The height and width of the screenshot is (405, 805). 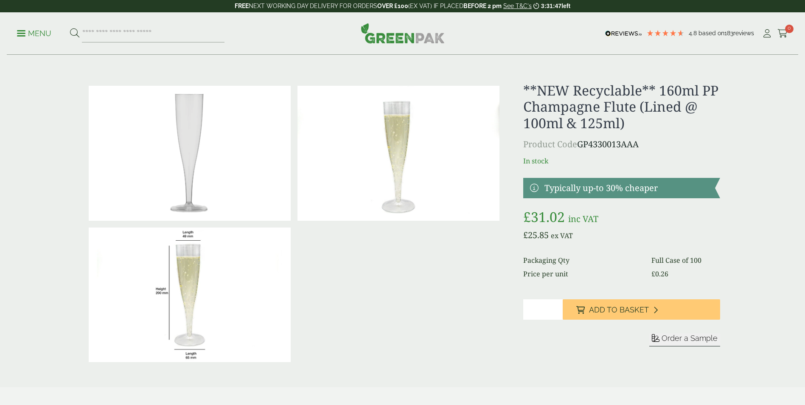 I want to click on a: 0, so click(x=783, y=34).